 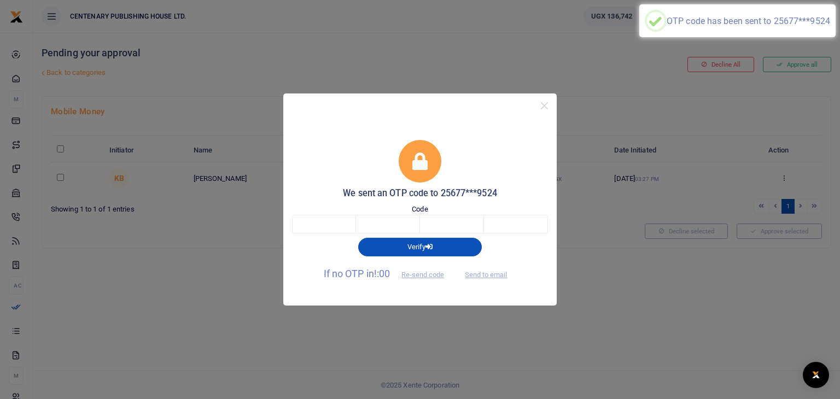 What do you see at coordinates (544, 106) in the screenshot?
I see `button: Close` at bounding box center [544, 106].